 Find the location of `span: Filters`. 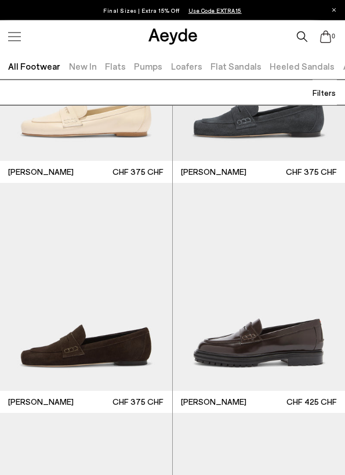

span: Filters is located at coordinates (324, 92).